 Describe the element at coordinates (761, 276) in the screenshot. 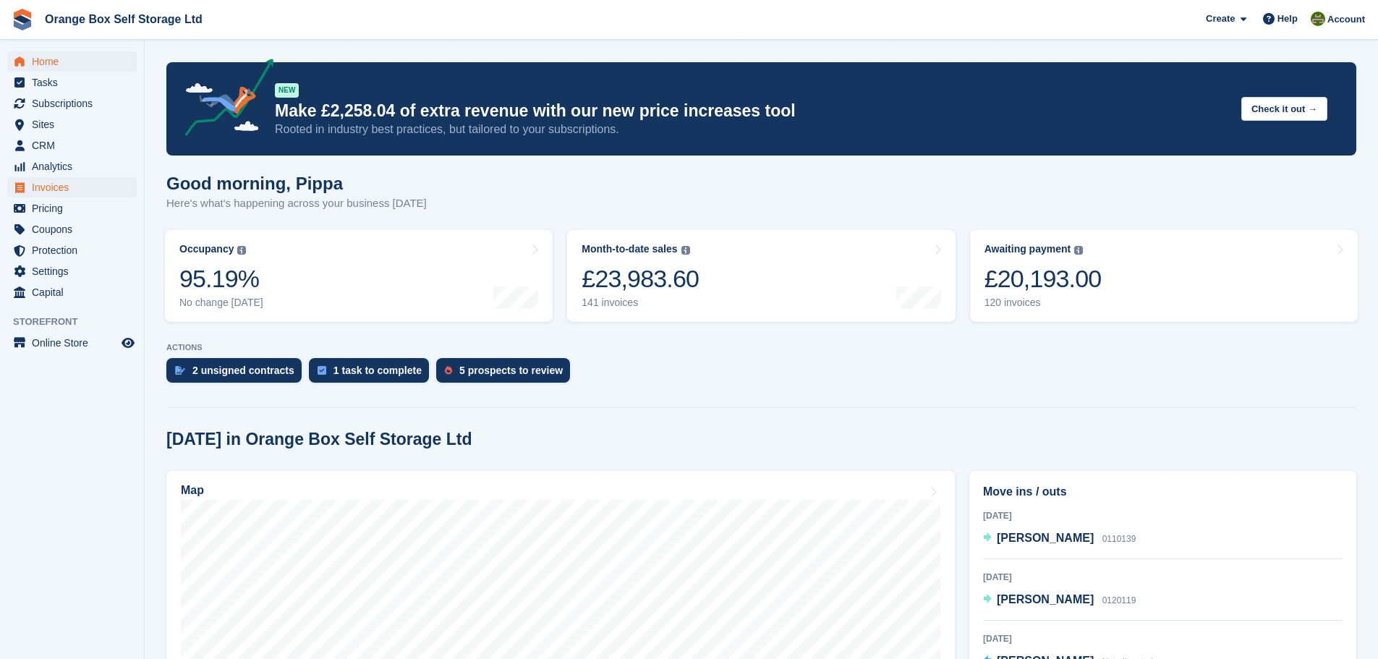

I see `a: Month-to-date sales £23,983.60 141 invoices` at that location.